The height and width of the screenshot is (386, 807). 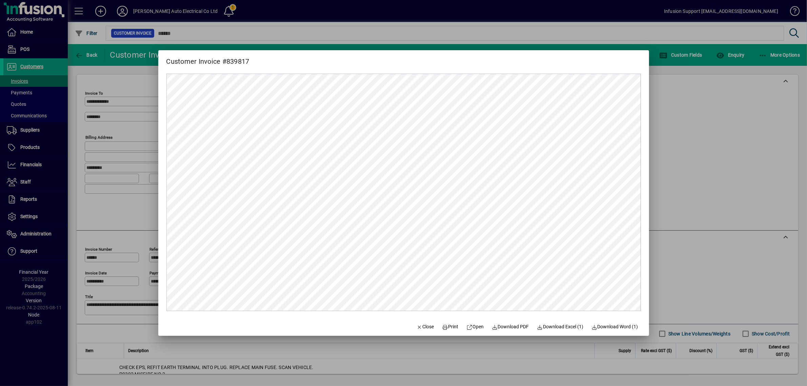 I want to click on span: Download Excel (1), so click(x=560, y=326).